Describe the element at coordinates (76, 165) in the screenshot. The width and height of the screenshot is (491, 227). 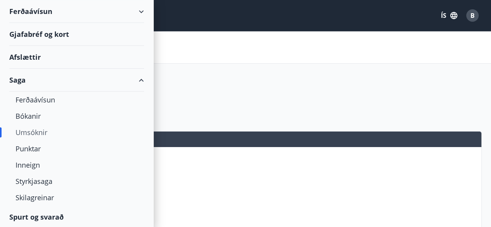
I see `div: Inneign` at that location.